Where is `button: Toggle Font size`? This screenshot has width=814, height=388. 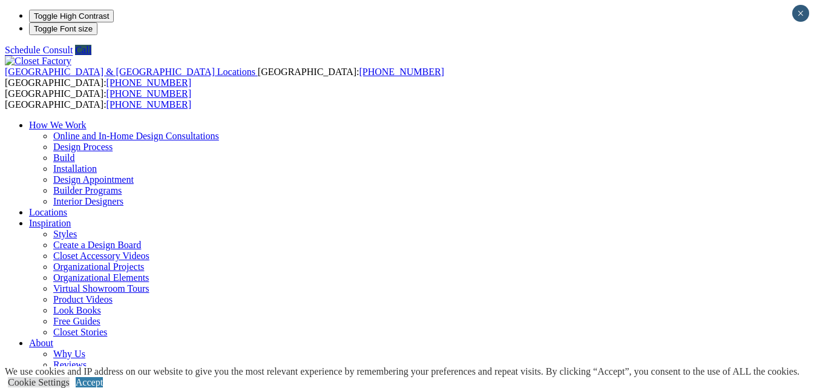
button: Toggle Font size is located at coordinates (63, 28).